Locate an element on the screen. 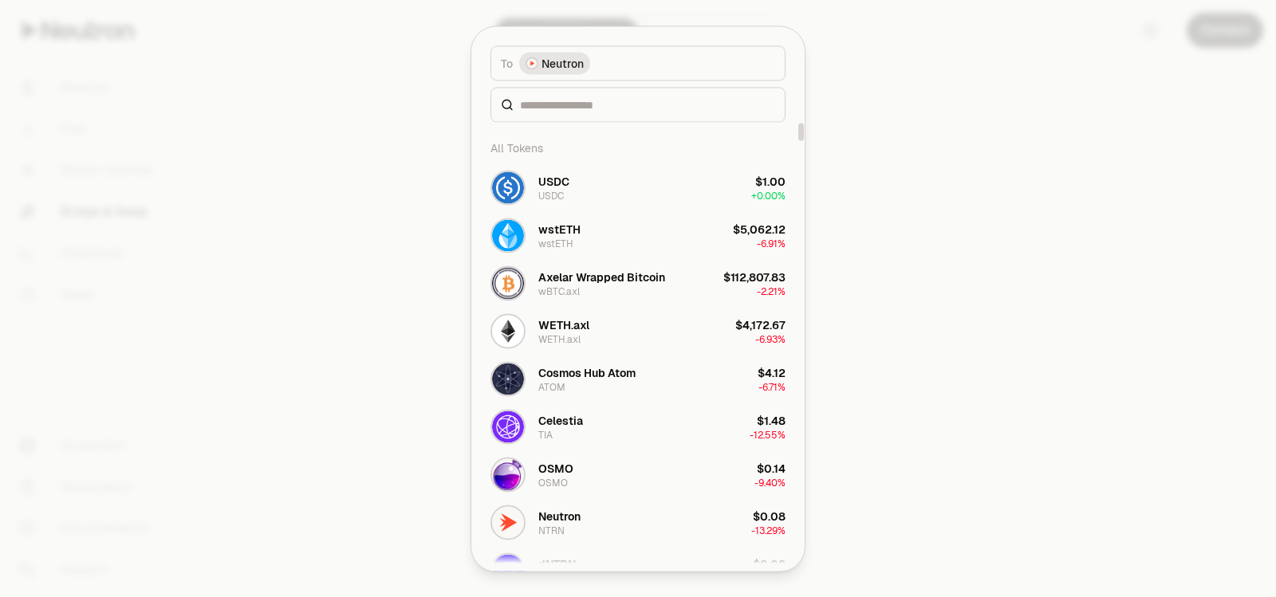  span: -6.91% is located at coordinates (771, 243).